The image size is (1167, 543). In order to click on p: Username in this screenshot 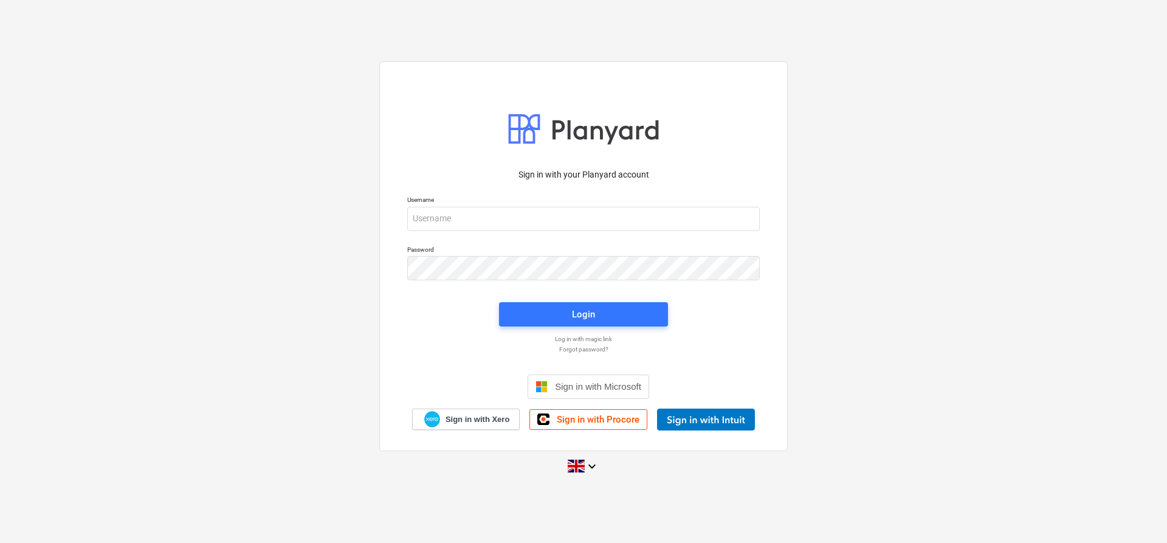, I will do `click(583, 201)`.